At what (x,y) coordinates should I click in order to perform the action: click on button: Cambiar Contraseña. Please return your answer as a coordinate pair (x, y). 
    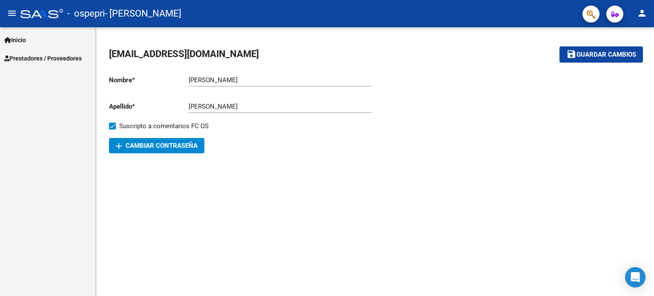
    Looking at the image, I should click on (157, 146).